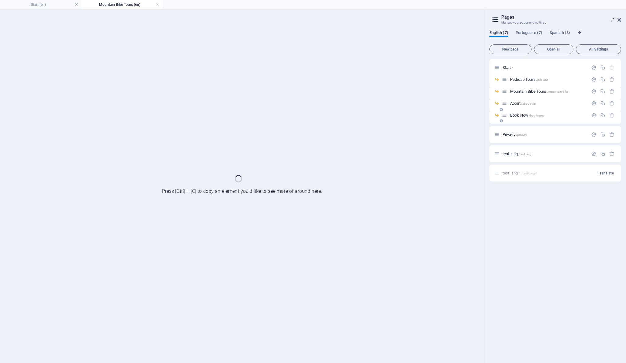 The height and width of the screenshot is (363, 626). Describe the element at coordinates (499, 33) in the screenshot. I see `span: English (7)` at that location.